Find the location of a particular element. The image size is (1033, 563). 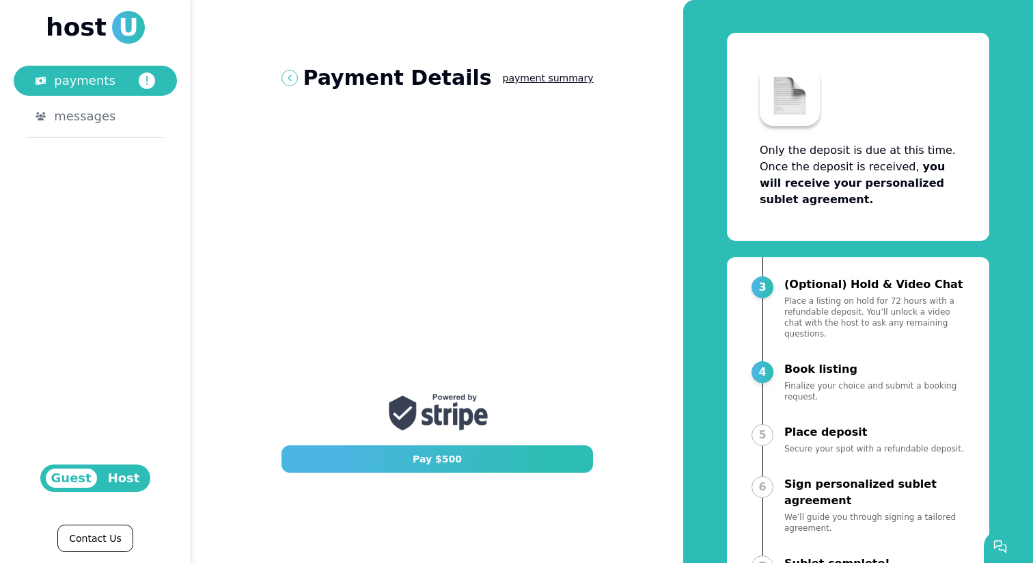

p: Finalize your choice and submit a booking request. is located at coordinates (875, 391).